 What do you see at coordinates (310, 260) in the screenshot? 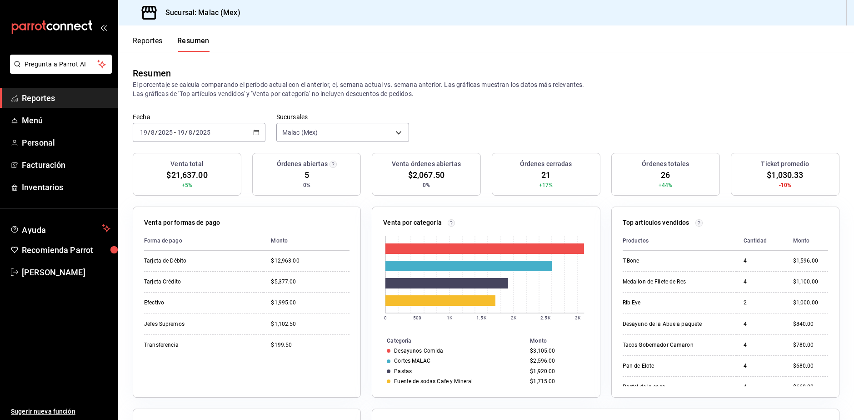
I see `div: $12,963.00` at bounding box center [310, 260].